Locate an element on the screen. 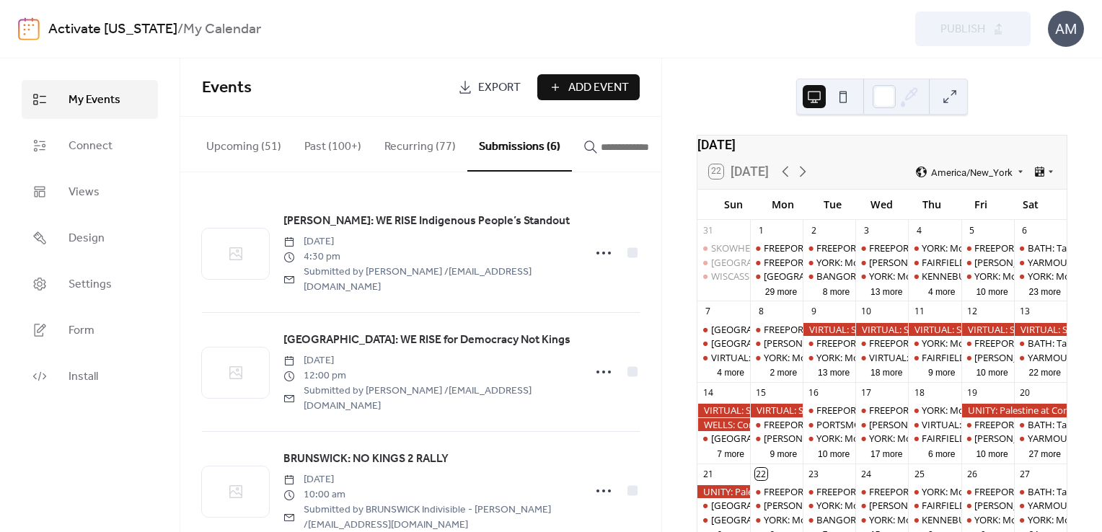  button: 10 more is located at coordinates (834, 453).